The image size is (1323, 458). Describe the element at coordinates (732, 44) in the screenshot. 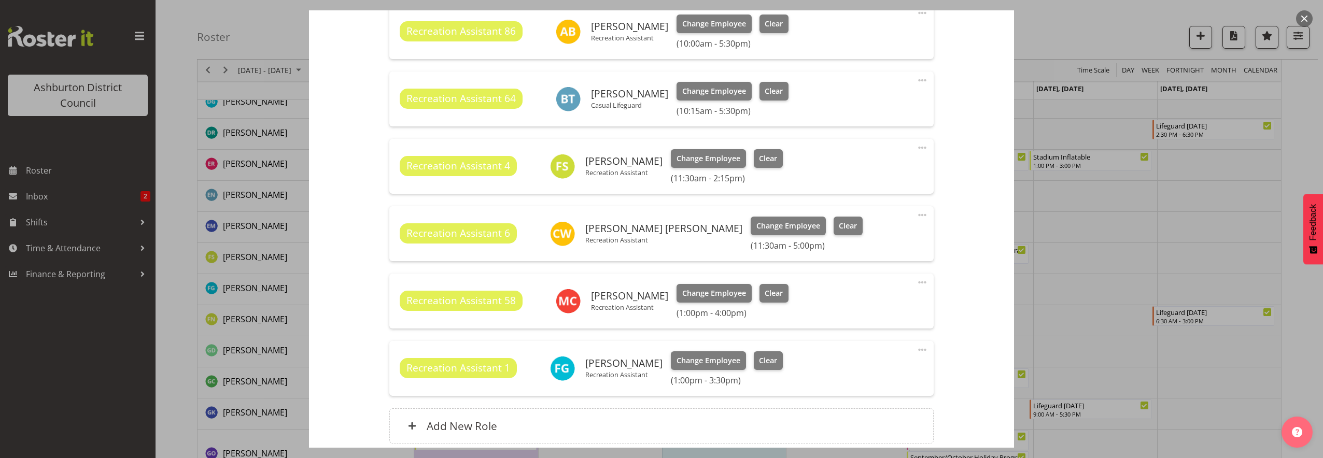

I see `h6: (10:00am - 5:30pm)` at that location.